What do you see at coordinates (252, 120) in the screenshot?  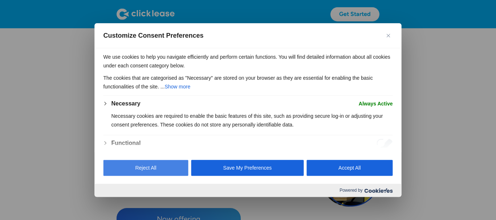 I see `p: Necessary cookies are required to enable the basic features of this site, such as providing secur...` at bounding box center [252, 120].